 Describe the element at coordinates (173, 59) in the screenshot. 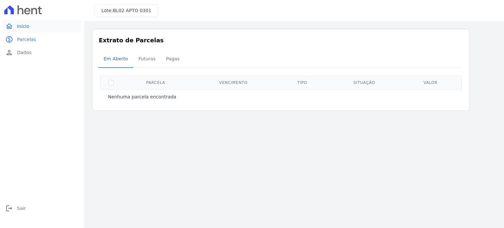

I see `a: Pagas` at that location.